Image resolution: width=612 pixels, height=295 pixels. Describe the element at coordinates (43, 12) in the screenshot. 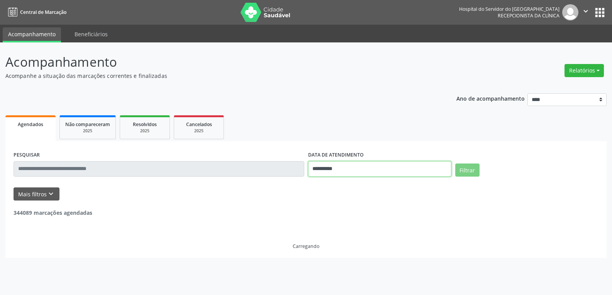

I see `span: Central de Marcação` at that location.